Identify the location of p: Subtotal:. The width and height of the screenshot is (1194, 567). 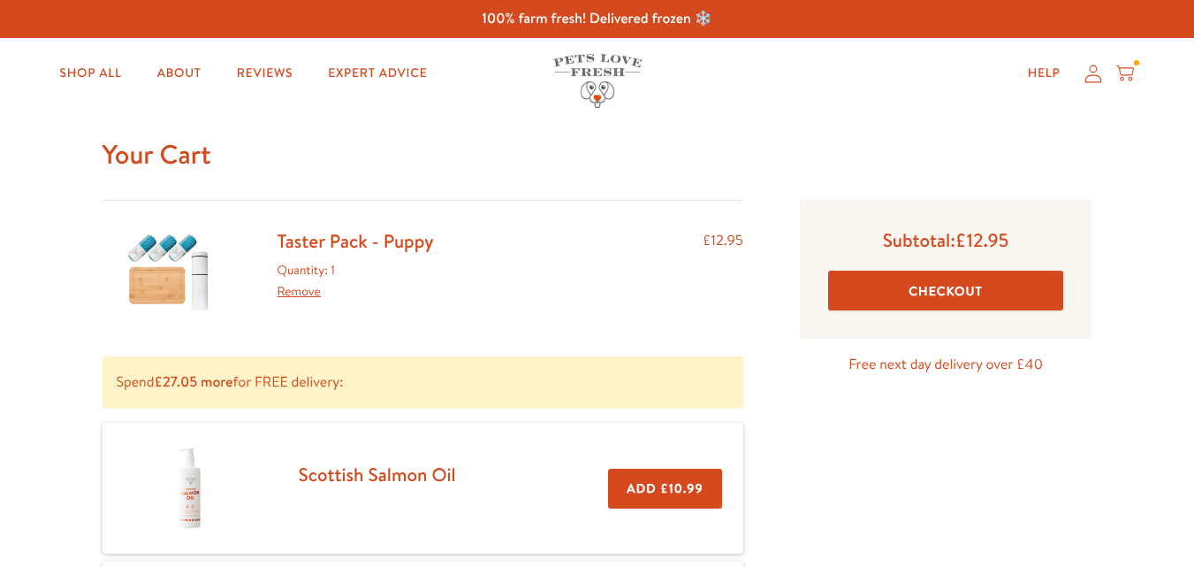
(946, 240).